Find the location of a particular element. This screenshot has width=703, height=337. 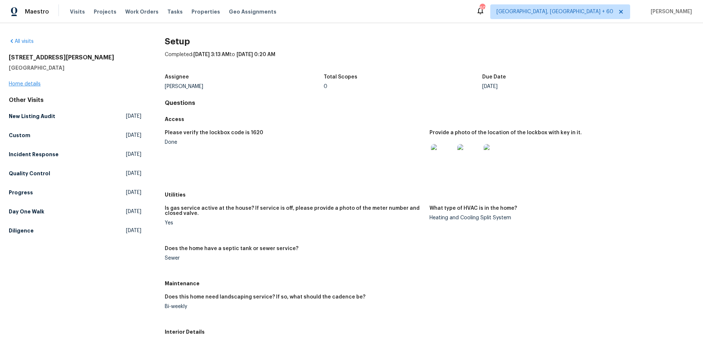

h2: Setup is located at coordinates (430, 41).